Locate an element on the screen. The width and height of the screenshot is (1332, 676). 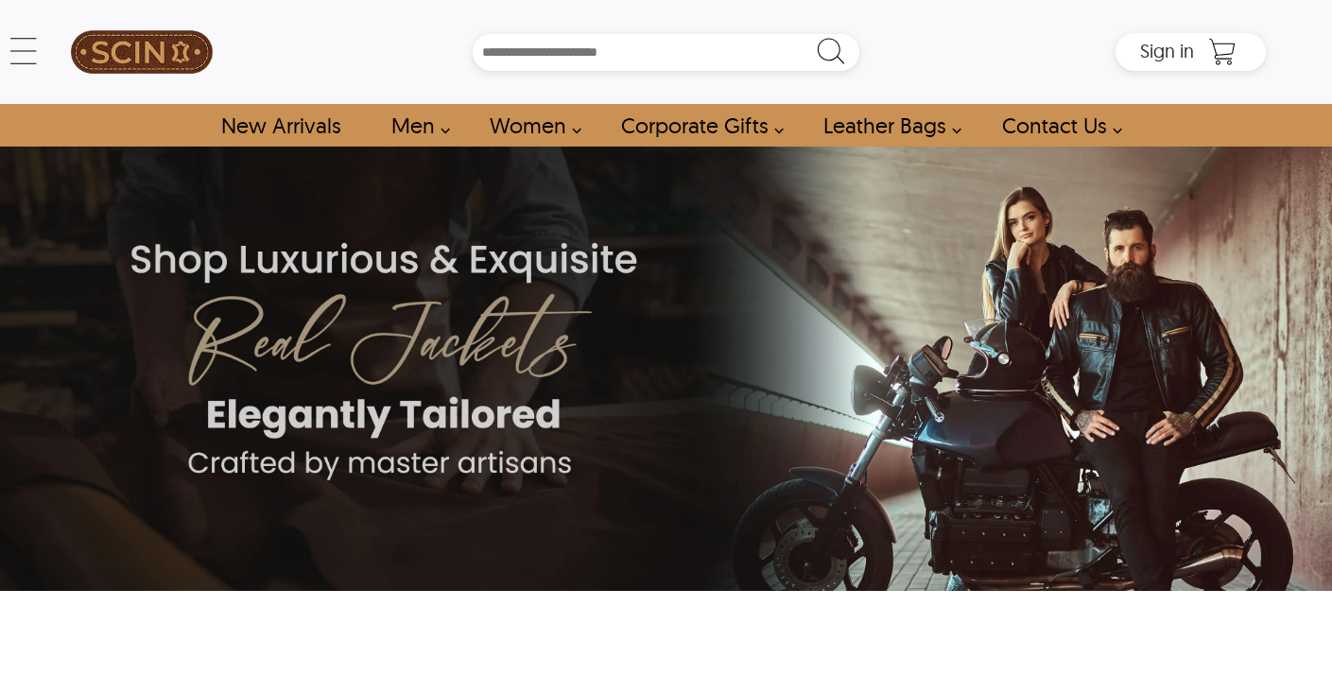
a: Sign in is located at coordinates (1167, 53).